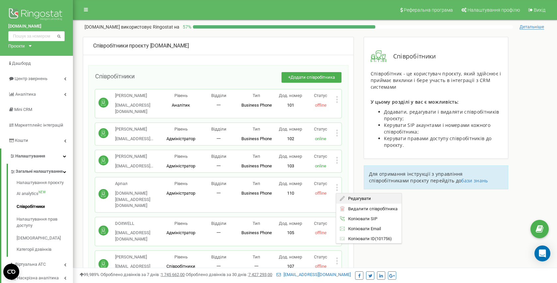 The width and height of the screenshot is (557, 283). I want to click on p: 107, so click(291, 266).